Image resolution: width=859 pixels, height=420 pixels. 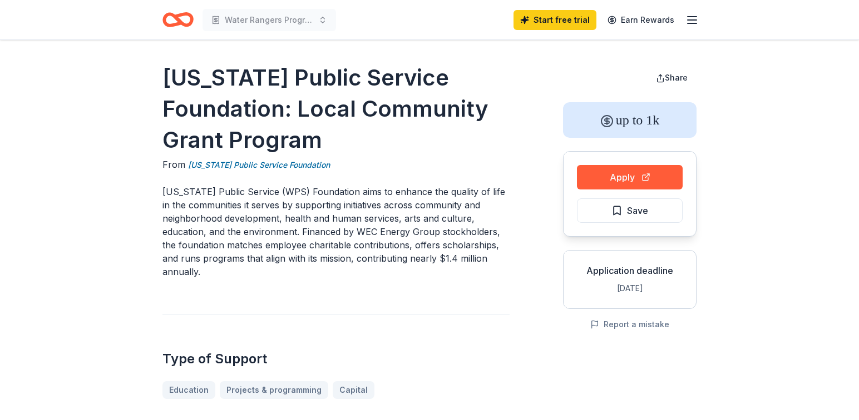 I want to click on button: Save, so click(x=630, y=211).